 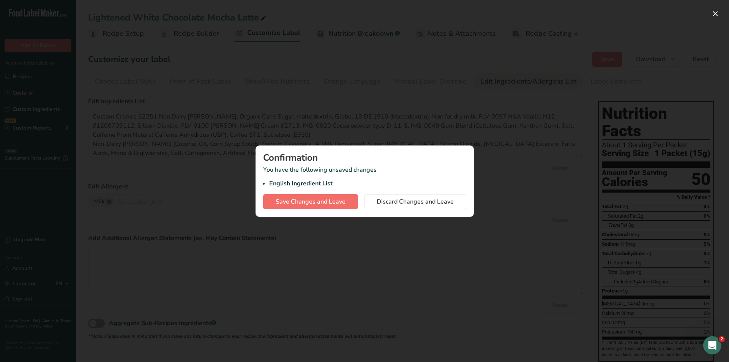 I want to click on button: Save Changes and Leave, so click(x=311, y=202).